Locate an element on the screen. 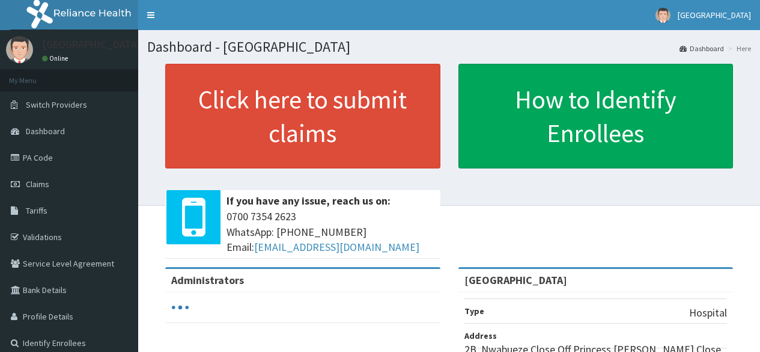 The height and width of the screenshot is (352, 760). b: Administrators is located at coordinates (207, 279).